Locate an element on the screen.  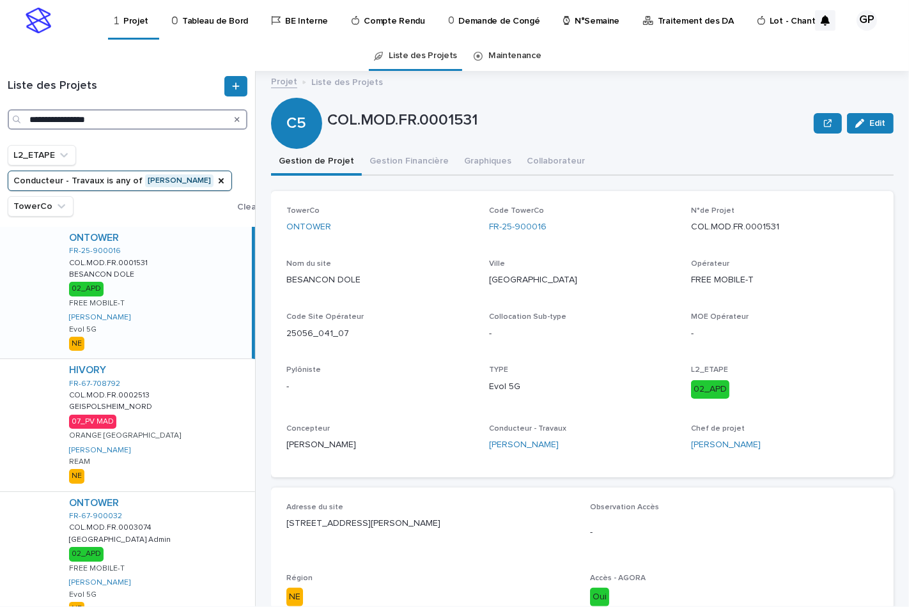
a: Maintenance is located at coordinates (514, 56).